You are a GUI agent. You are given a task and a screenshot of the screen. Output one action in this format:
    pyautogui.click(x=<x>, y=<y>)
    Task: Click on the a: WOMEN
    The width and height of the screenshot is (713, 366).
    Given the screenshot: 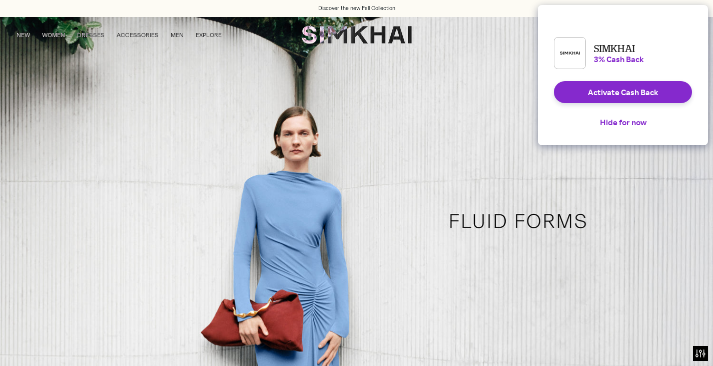 What is the action you would take?
    pyautogui.click(x=54, y=35)
    